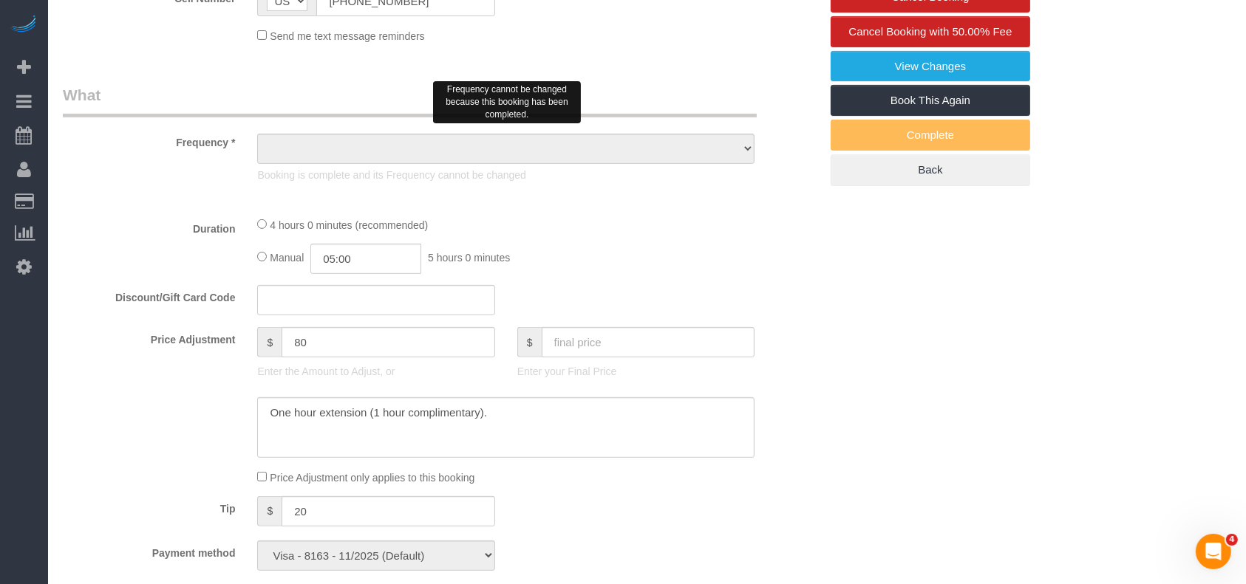  What do you see at coordinates (930, 100) in the screenshot?
I see `a: Book This Again` at bounding box center [930, 100].